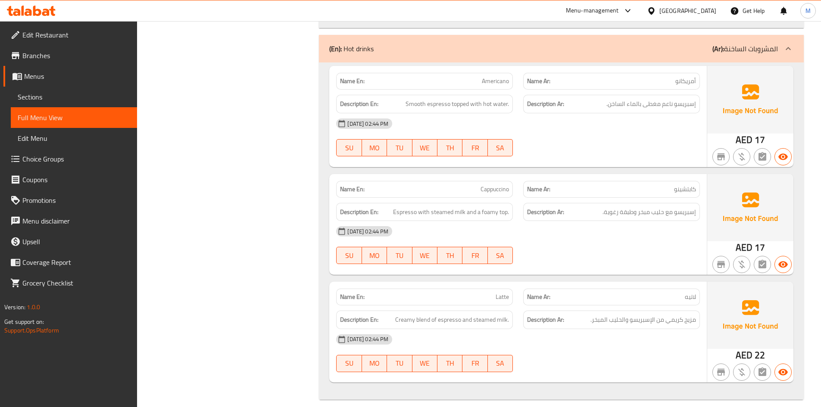 This screenshot has width=821, height=407. Describe the element at coordinates (76, 159) in the screenshot. I see `span: Choice Groups` at that location.